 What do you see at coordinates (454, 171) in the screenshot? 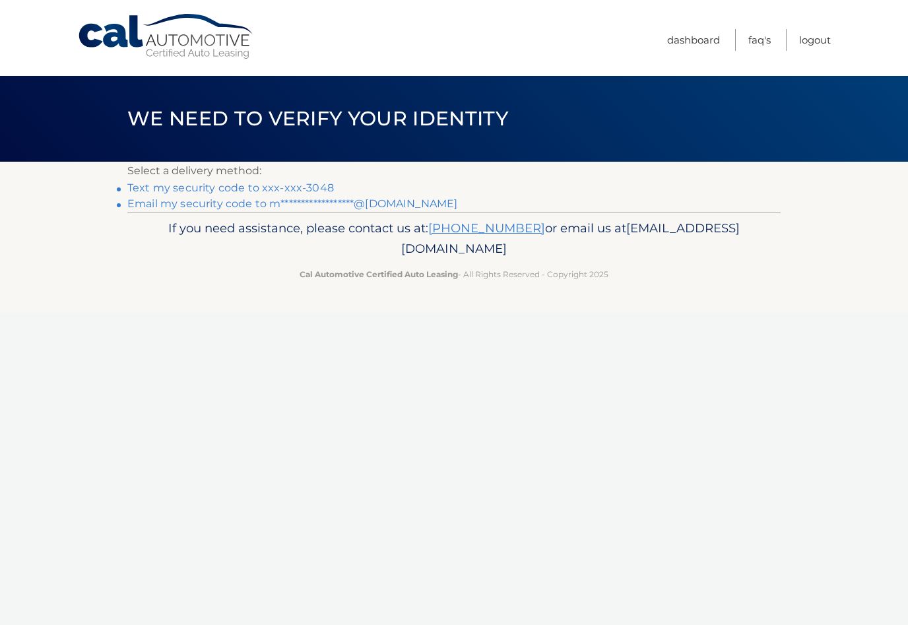
I see `p: Select a delivery method:` at bounding box center [454, 171].